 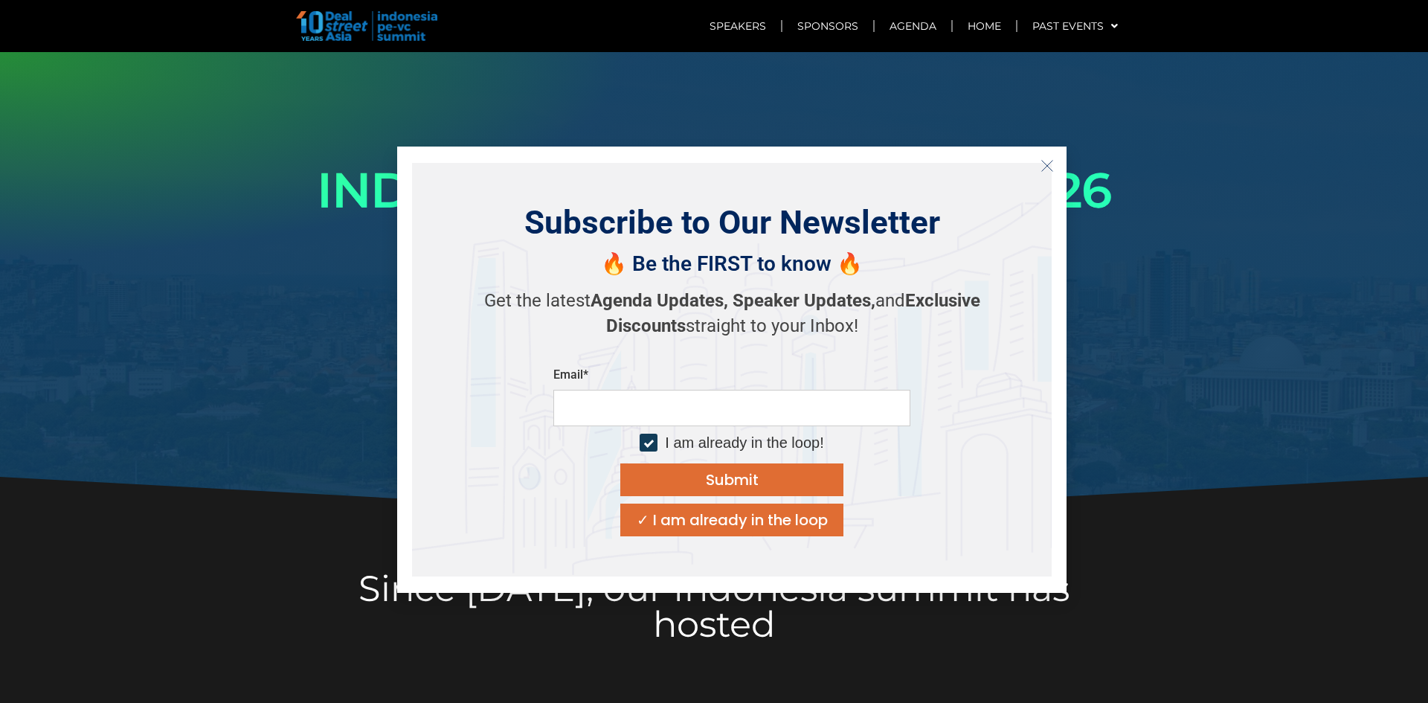 What do you see at coordinates (714, 190) in the screenshot?
I see `h1: INDONESIA PE-VC SUMMIT 2026` at bounding box center [714, 190].